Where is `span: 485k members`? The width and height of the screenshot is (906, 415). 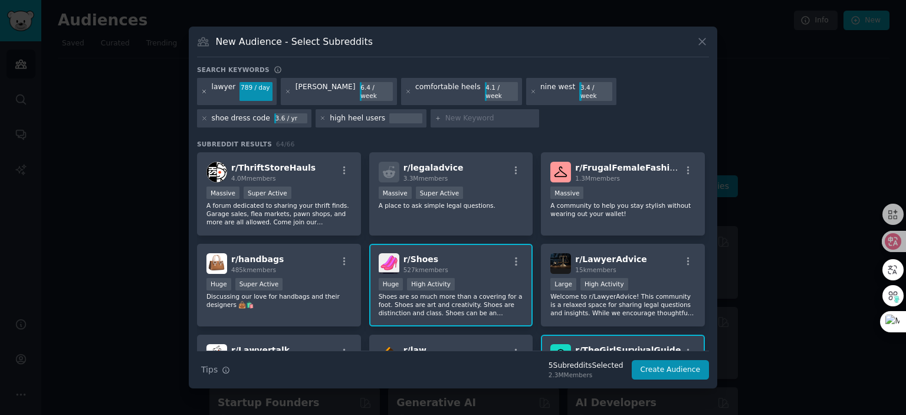
span: 485k members is located at coordinates (254, 270).